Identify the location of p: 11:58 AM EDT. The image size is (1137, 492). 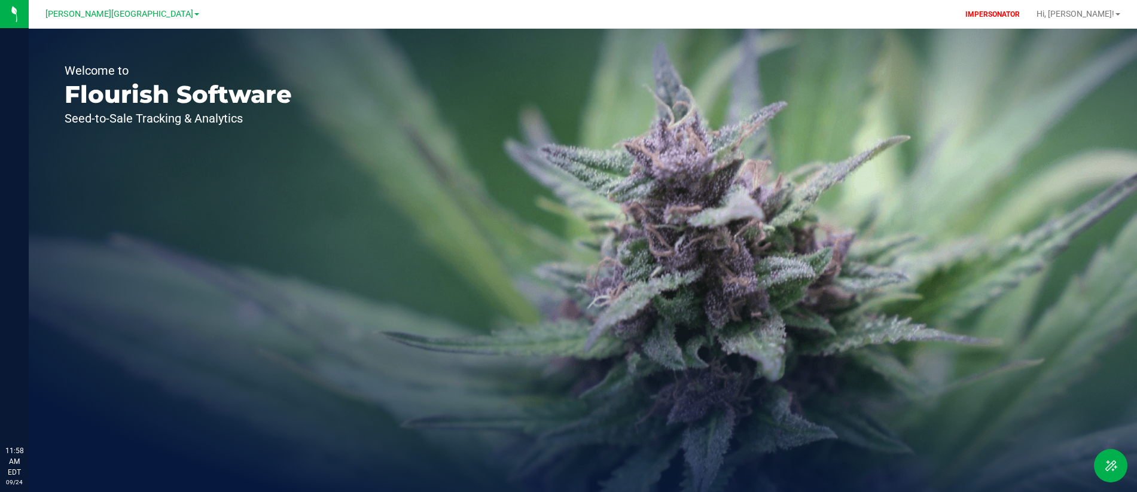
(14, 462).